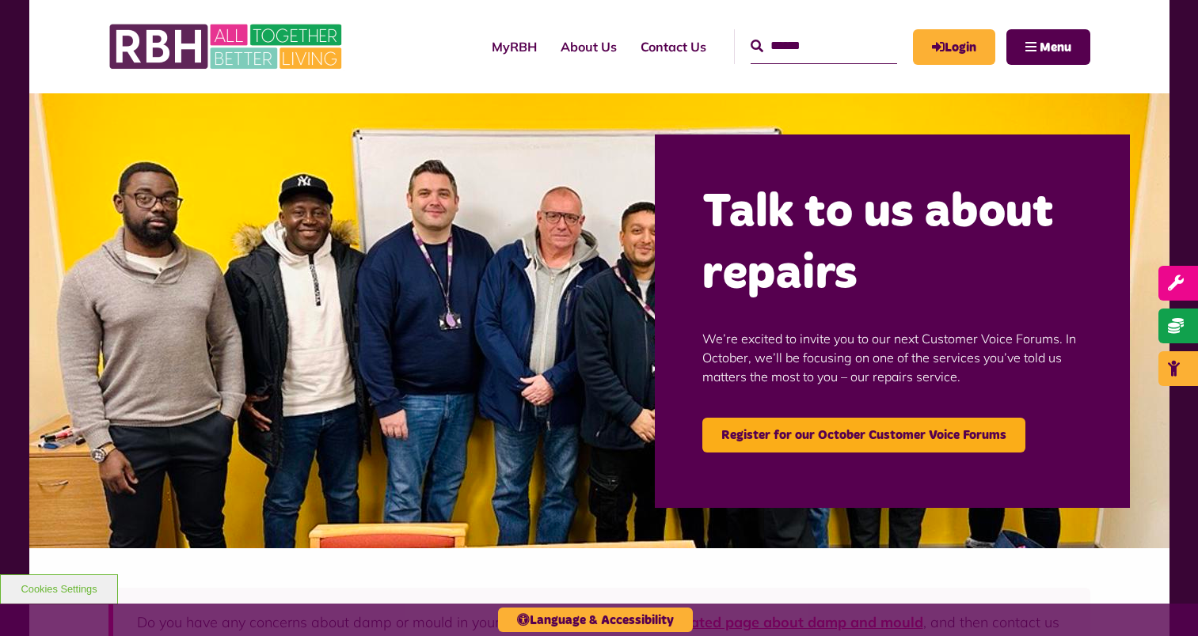  I want to click on span: Menu, so click(1055, 47).